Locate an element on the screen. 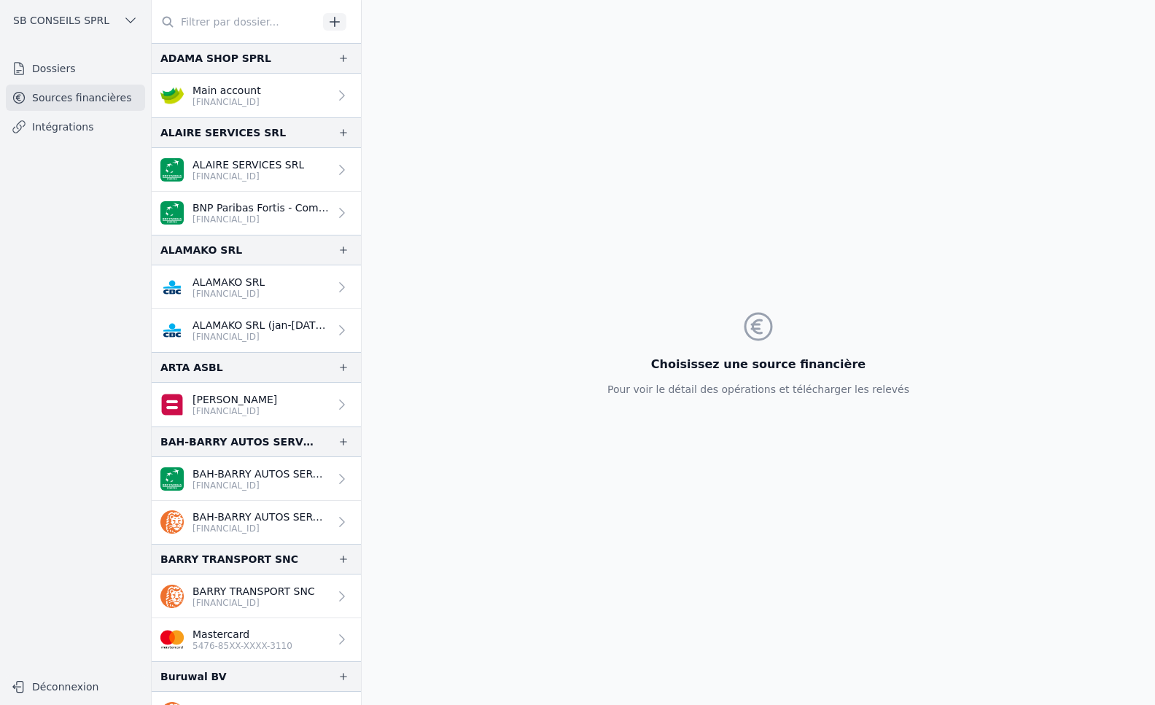  button: Déconnexion is located at coordinates (75, 687).